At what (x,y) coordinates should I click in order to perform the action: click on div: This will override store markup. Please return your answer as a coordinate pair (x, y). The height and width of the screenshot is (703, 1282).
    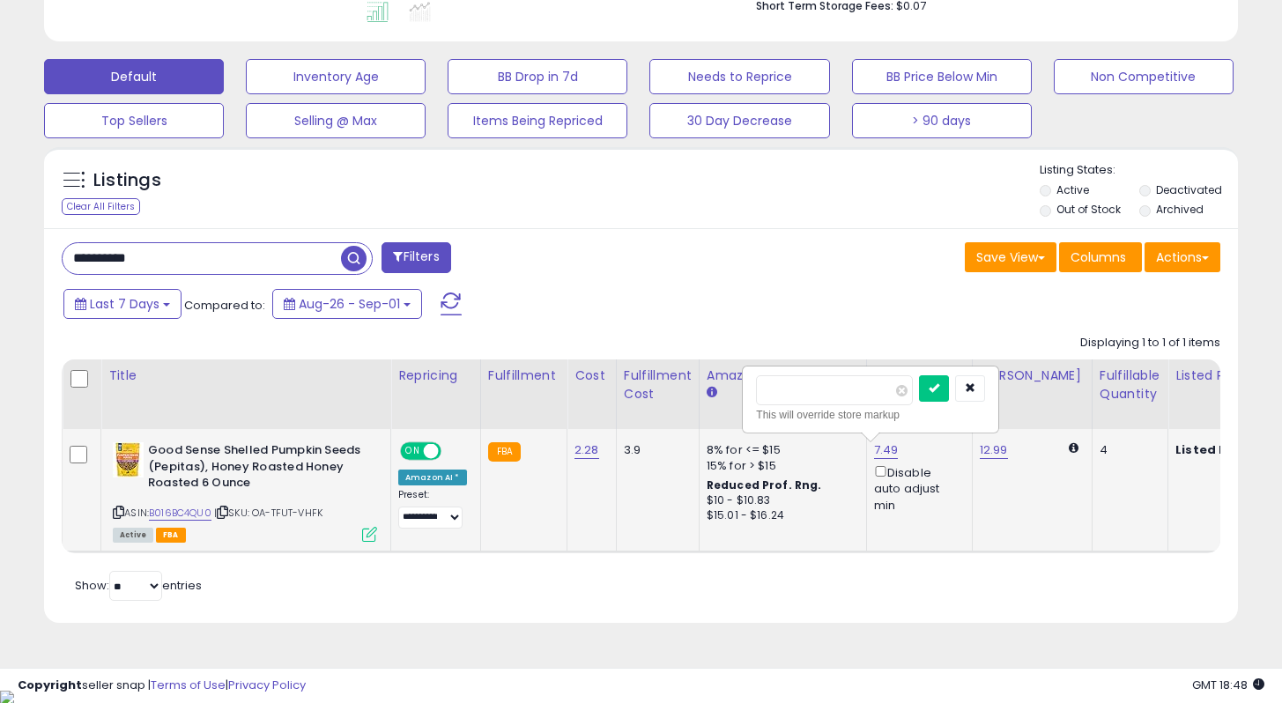
    Looking at the image, I should click on (871, 415).